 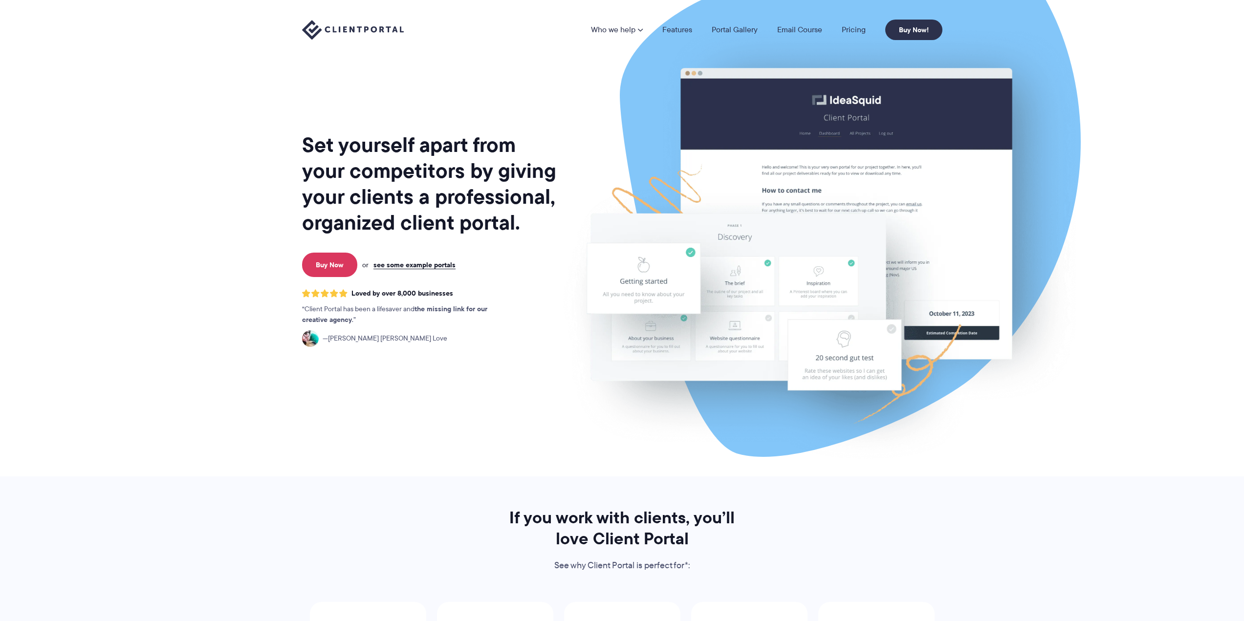 What do you see at coordinates (394, 314) in the screenshot?
I see `strong: the missing link for our creative agency` at bounding box center [394, 314].